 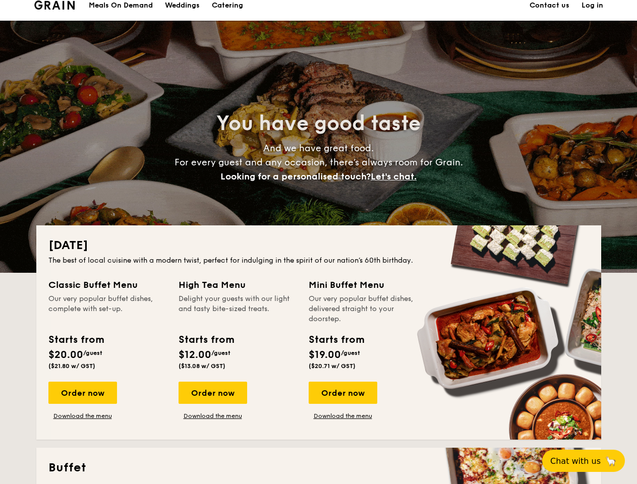 I want to click on a: Logotype, so click(x=54, y=5).